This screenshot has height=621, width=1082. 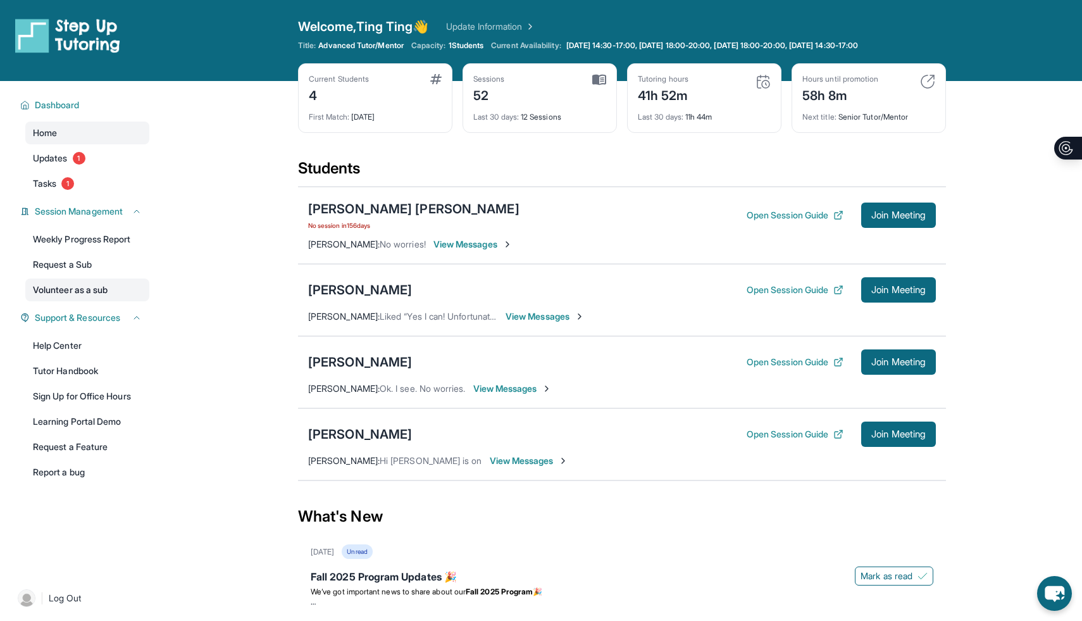 What do you see at coordinates (423, 388) in the screenshot?
I see `span: Ok. I see. No worries.` at bounding box center [423, 388].